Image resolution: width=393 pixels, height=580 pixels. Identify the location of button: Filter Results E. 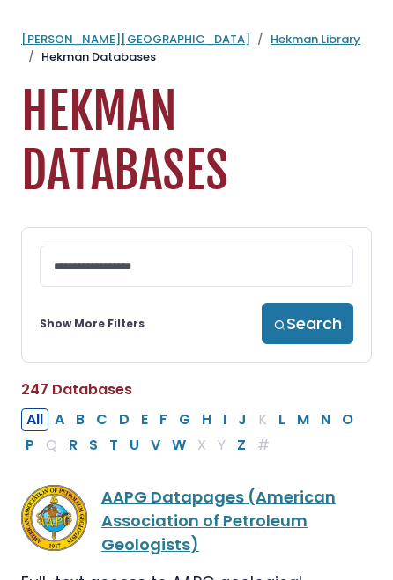
(144, 420).